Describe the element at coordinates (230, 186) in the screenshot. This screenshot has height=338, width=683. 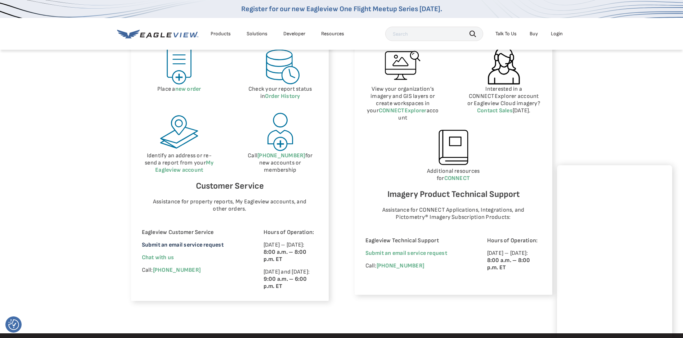
I see `h6: Customer Service` at that location.